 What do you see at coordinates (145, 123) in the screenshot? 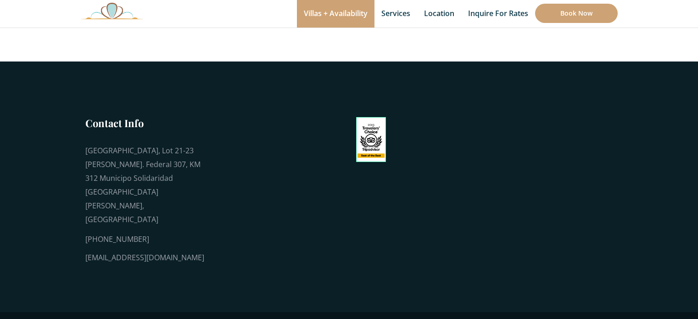
I see `h3: Contact Info` at bounding box center [145, 123].